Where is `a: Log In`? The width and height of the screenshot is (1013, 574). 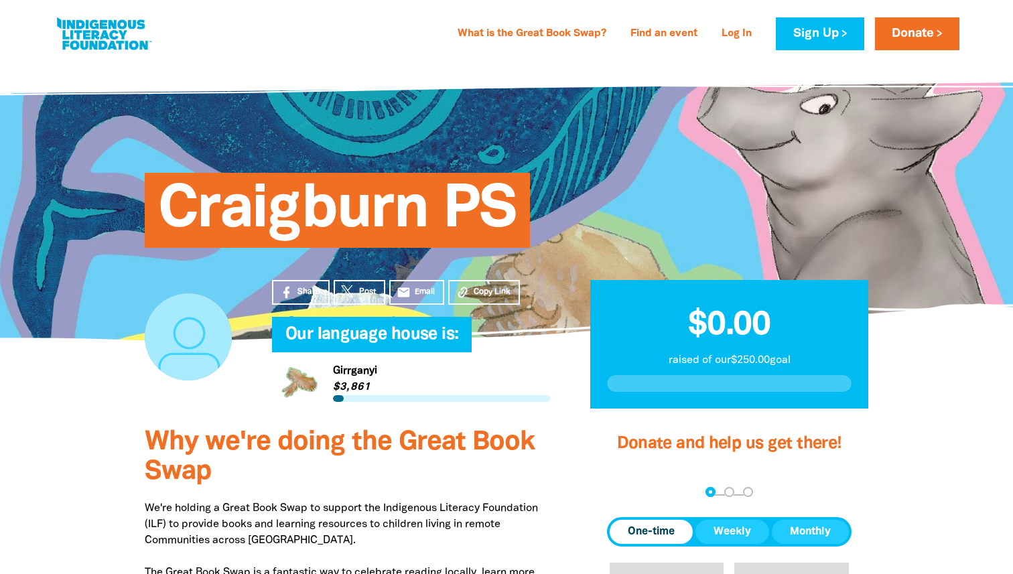 a: Log In is located at coordinates (736, 34).